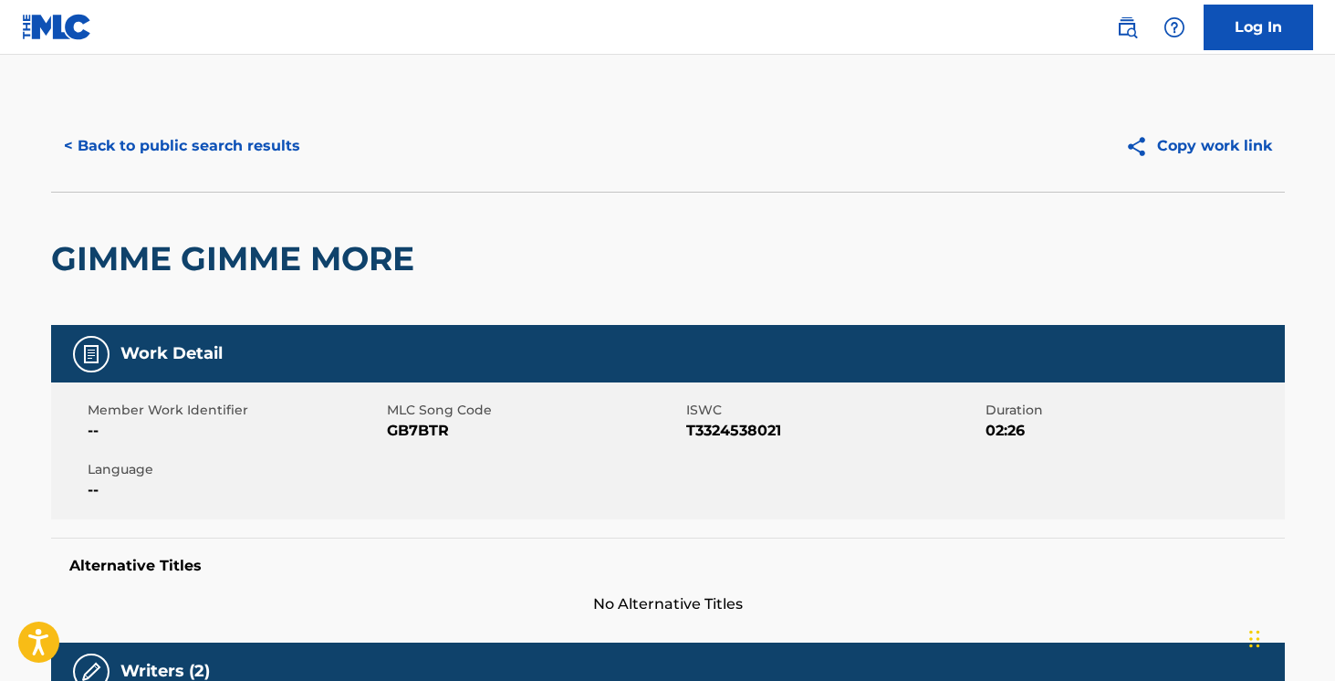  What do you see at coordinates (1198, 146) in the screenshot?
I see `button: Copy work link` at bounding box center [1198, 146].